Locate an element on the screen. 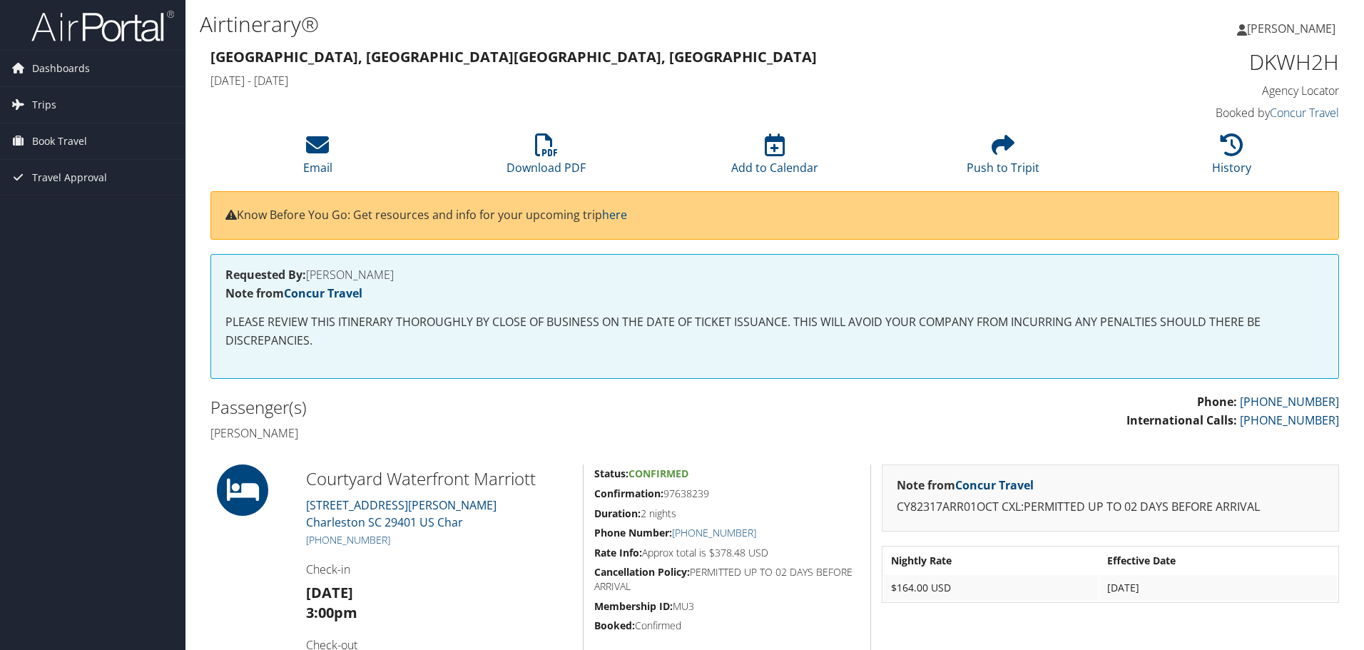 The width and height of the screenshot is (1364, 650). a: Download PDF is located at coordinates (546, 158).